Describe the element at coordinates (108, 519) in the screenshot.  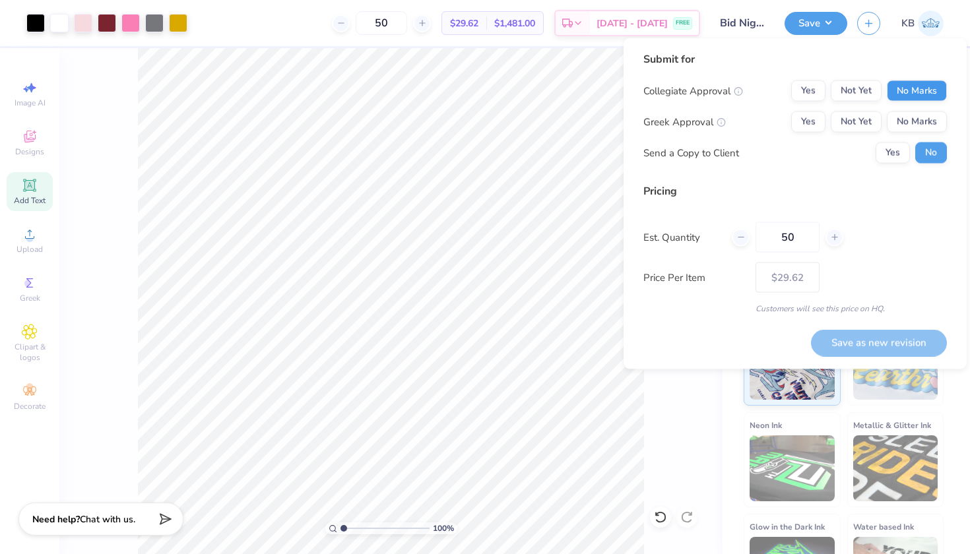
I see `span: Chat with us.` at that location.